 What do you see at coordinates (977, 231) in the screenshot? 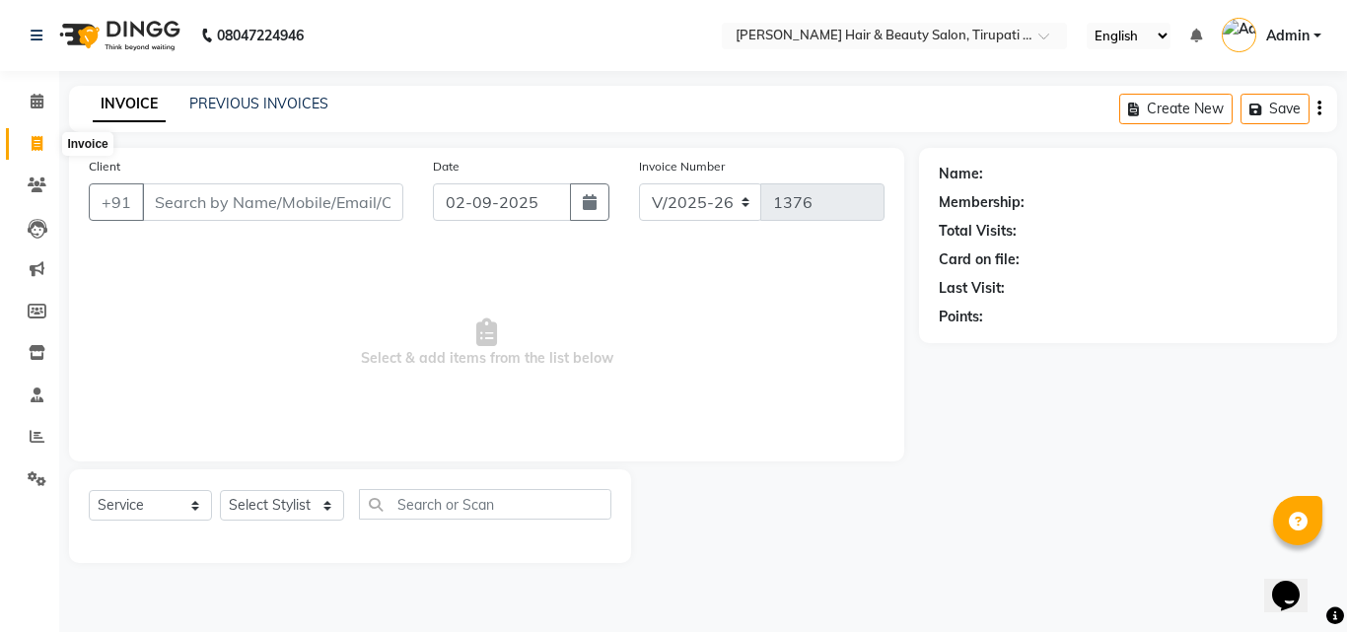
I see `div: Total Visits:` at bounding box center [977, 231].